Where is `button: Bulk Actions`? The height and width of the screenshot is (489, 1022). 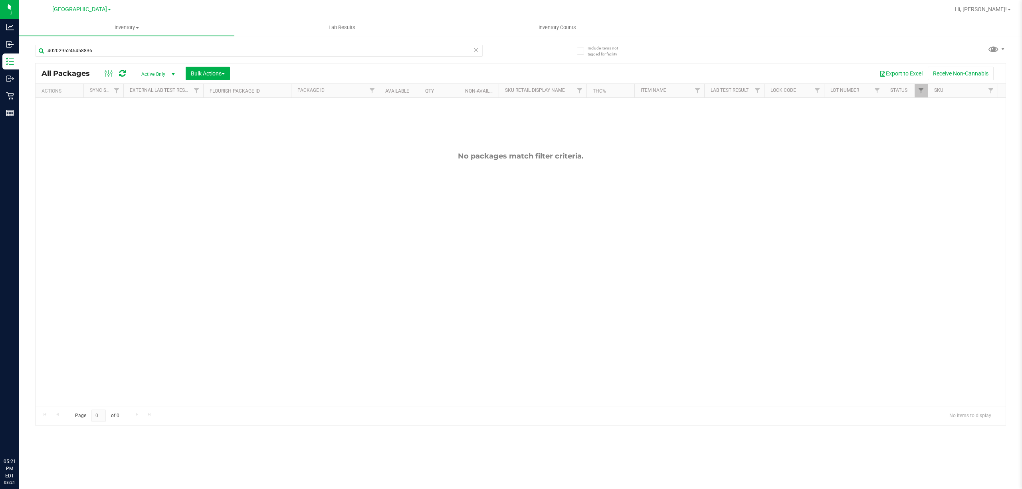 button: Bulk Actions is located at coordinates (208, 73).